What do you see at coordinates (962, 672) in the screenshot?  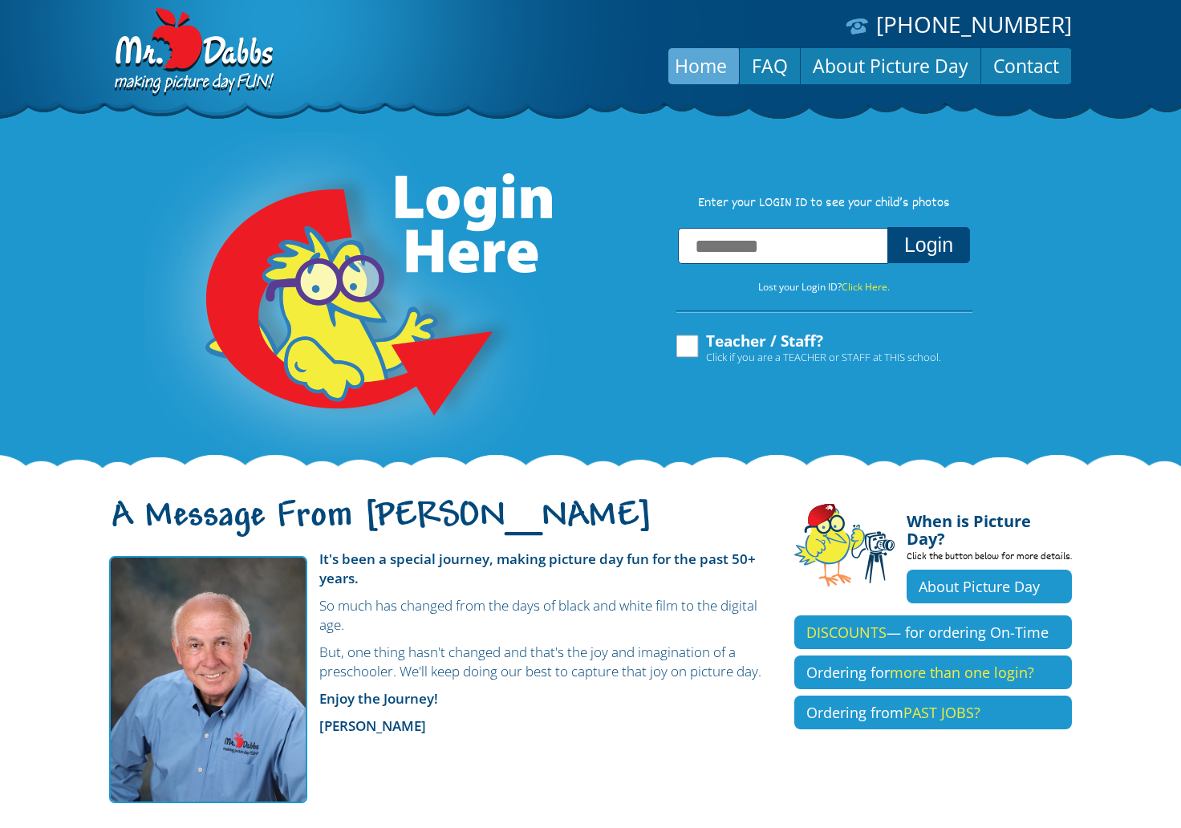 I see `span: more than one login?` at bounding box center [962, 672].